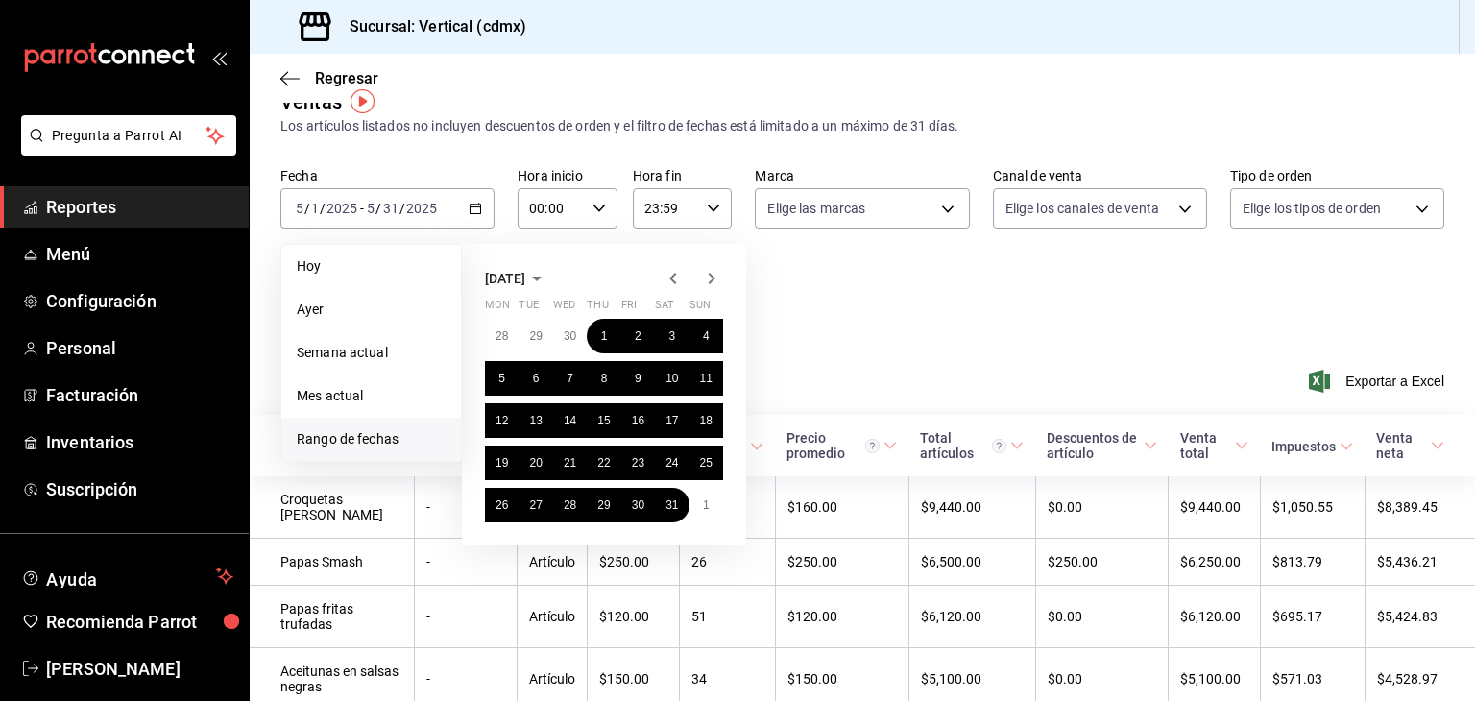 This screenshot has height=701, width=1475. I want to click on span: Facturación, so click(139, 395).